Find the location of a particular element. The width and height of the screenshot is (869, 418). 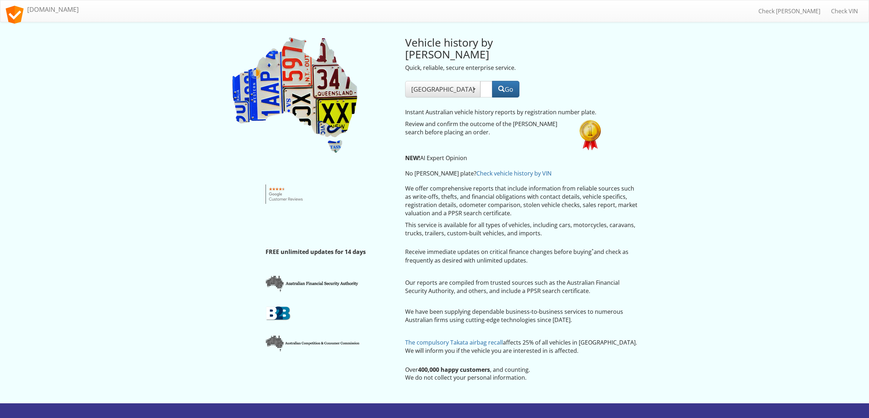

strong: 400,000 happy customers is located at coordinates (454, 370).